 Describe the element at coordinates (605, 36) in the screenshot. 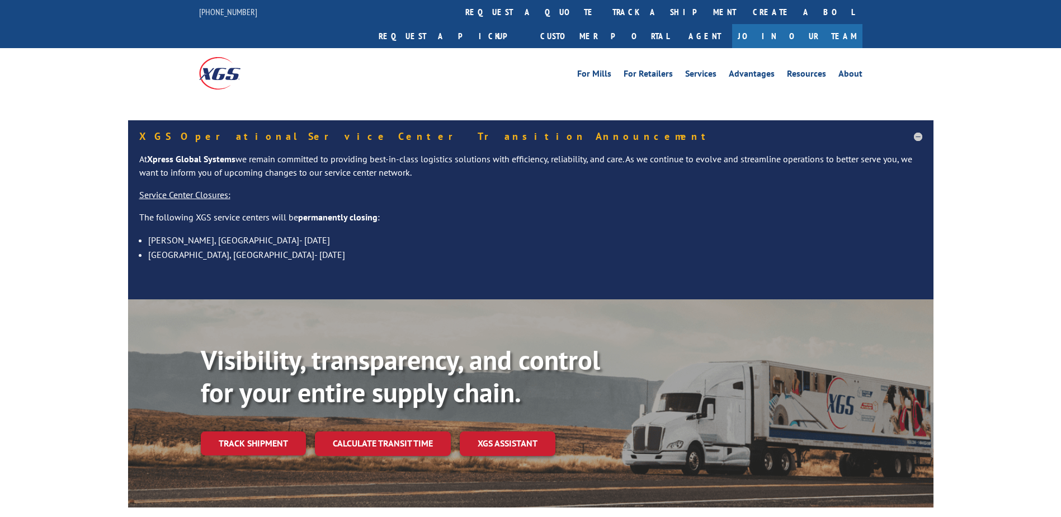

I see `a: Customer Portal` at that location.